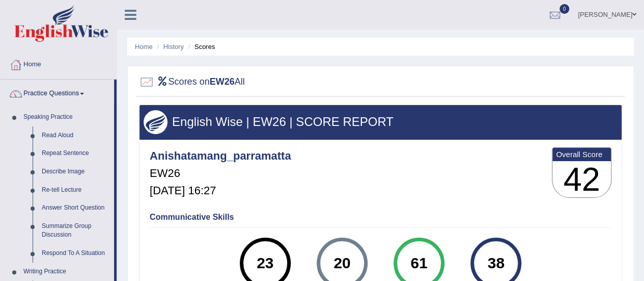 This screenshot has width=644, height=281. What do you see at coordinates (66, 117) in the screenshot?
I see `a: Speaking Practice` at bounding box center [66, 117].